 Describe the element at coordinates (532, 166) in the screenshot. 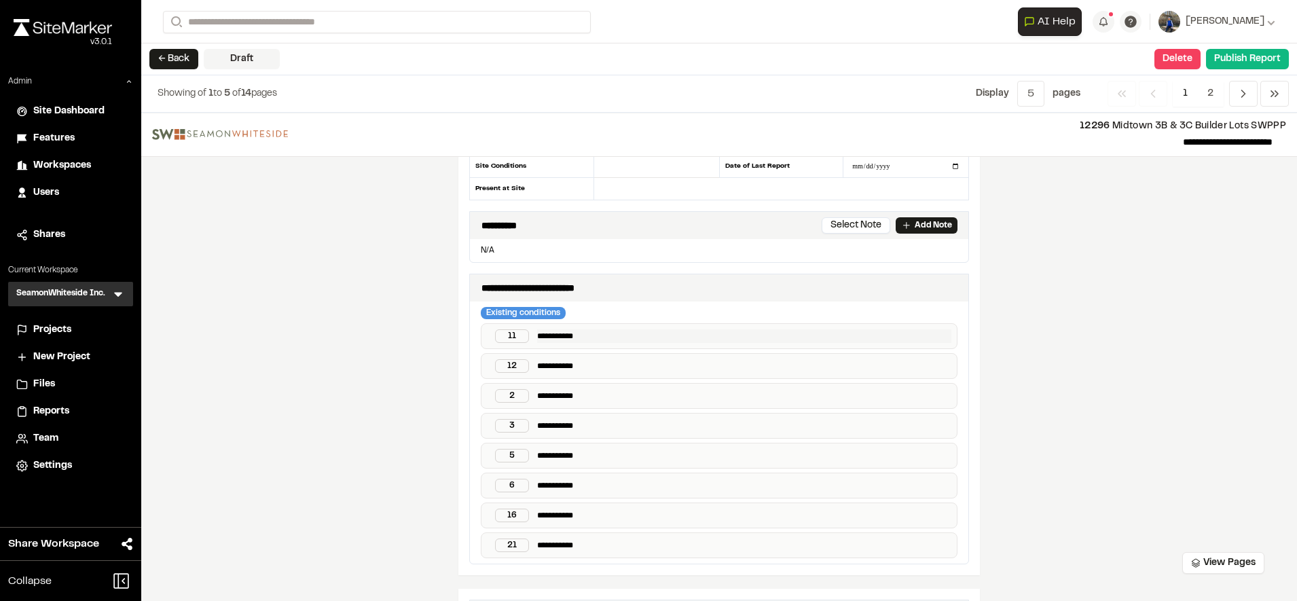

I see `div: Site Conditions` at that location.